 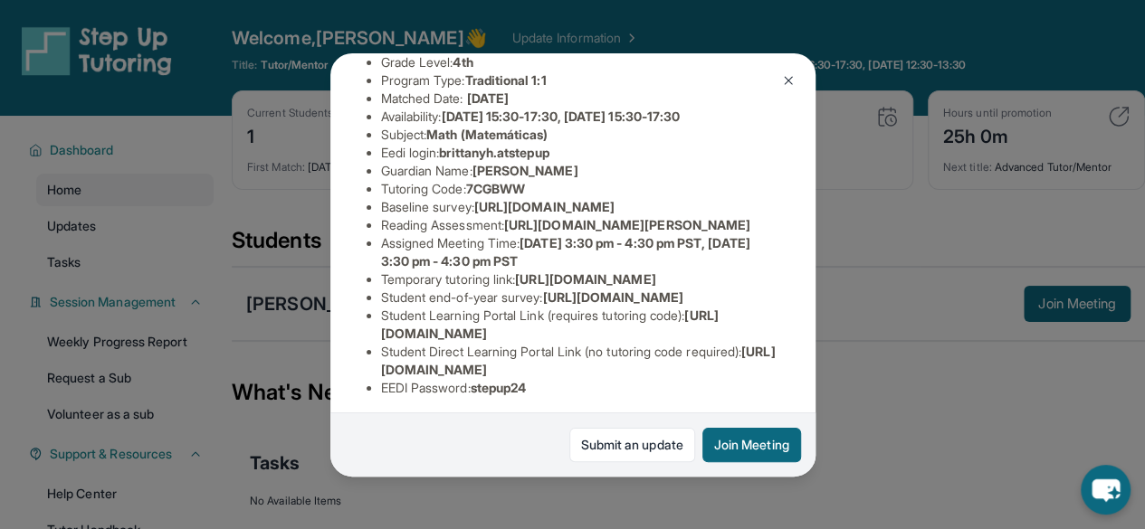 I want to click on li: Student end-of-year survey :, so click(x=580, y=298).